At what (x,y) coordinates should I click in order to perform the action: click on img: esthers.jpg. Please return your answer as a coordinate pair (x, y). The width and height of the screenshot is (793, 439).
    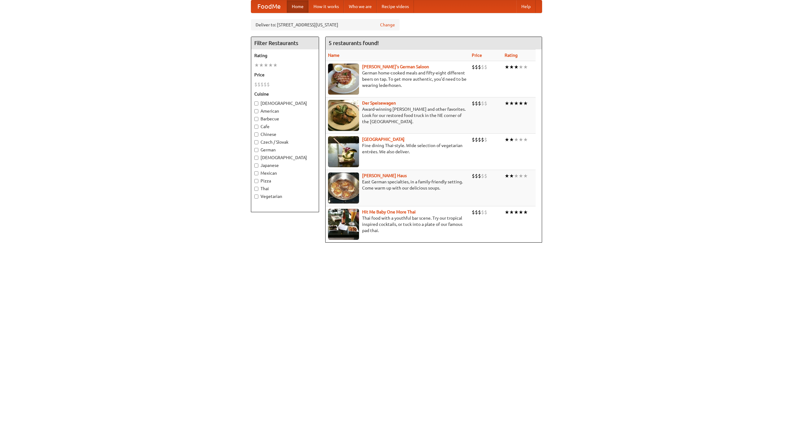
    Looking at the image, I should click on (344, 79).